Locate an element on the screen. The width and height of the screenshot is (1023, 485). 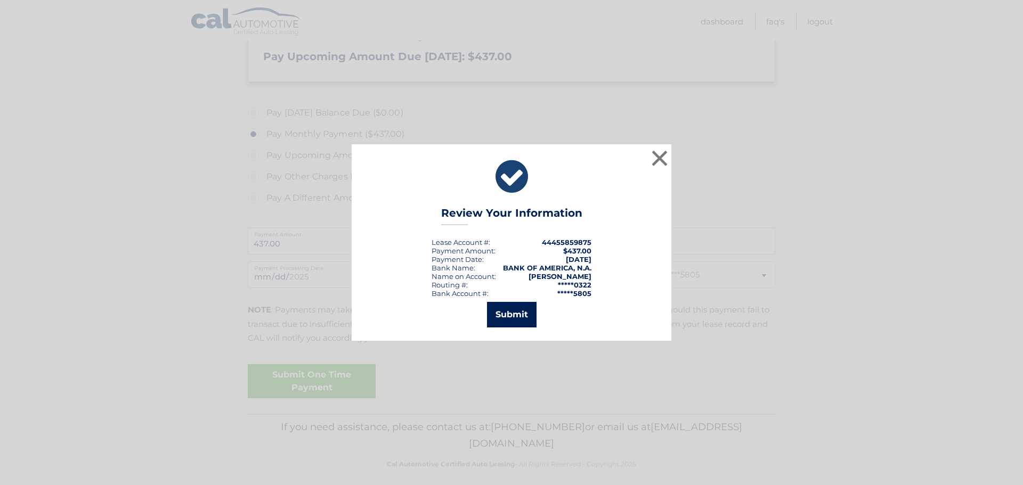
div: Name on Account: is located at coordinates (464, 277).